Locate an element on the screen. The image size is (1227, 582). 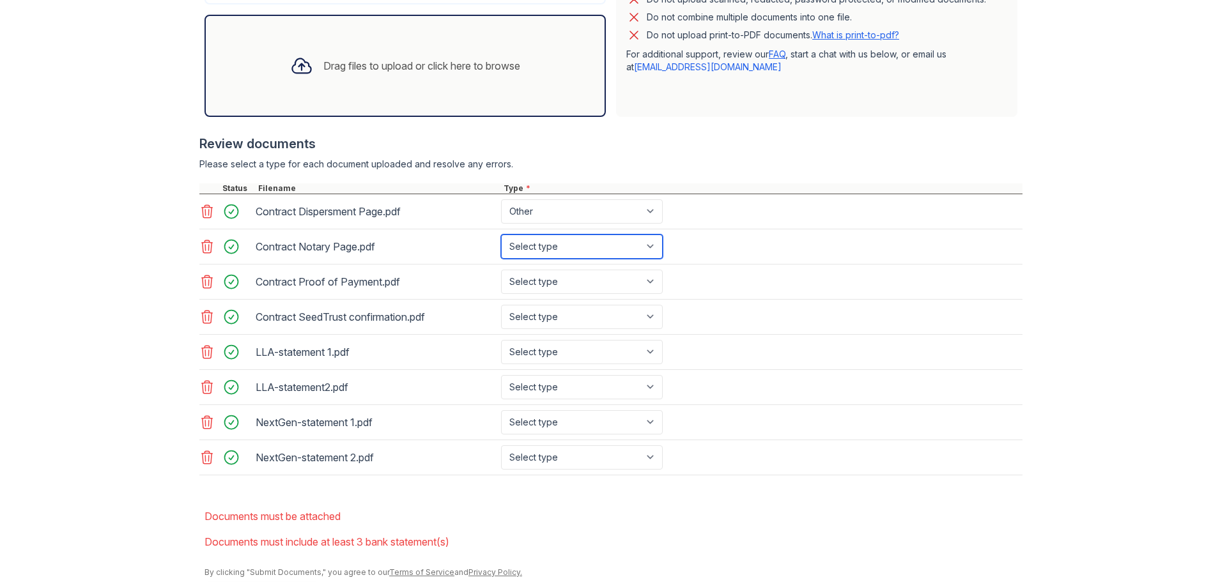
p: Do not upload print-to-PDF documents. is located at coordinates (772, 35).